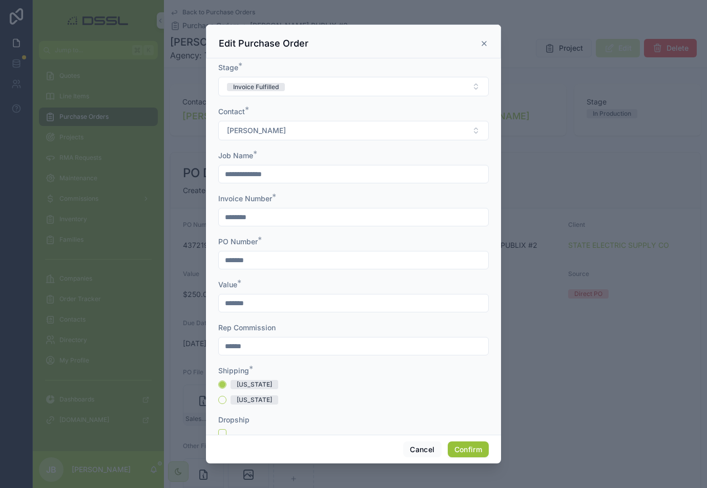 The image size is (707, 488). I want to click on span: Job Name, so click(236, 155).